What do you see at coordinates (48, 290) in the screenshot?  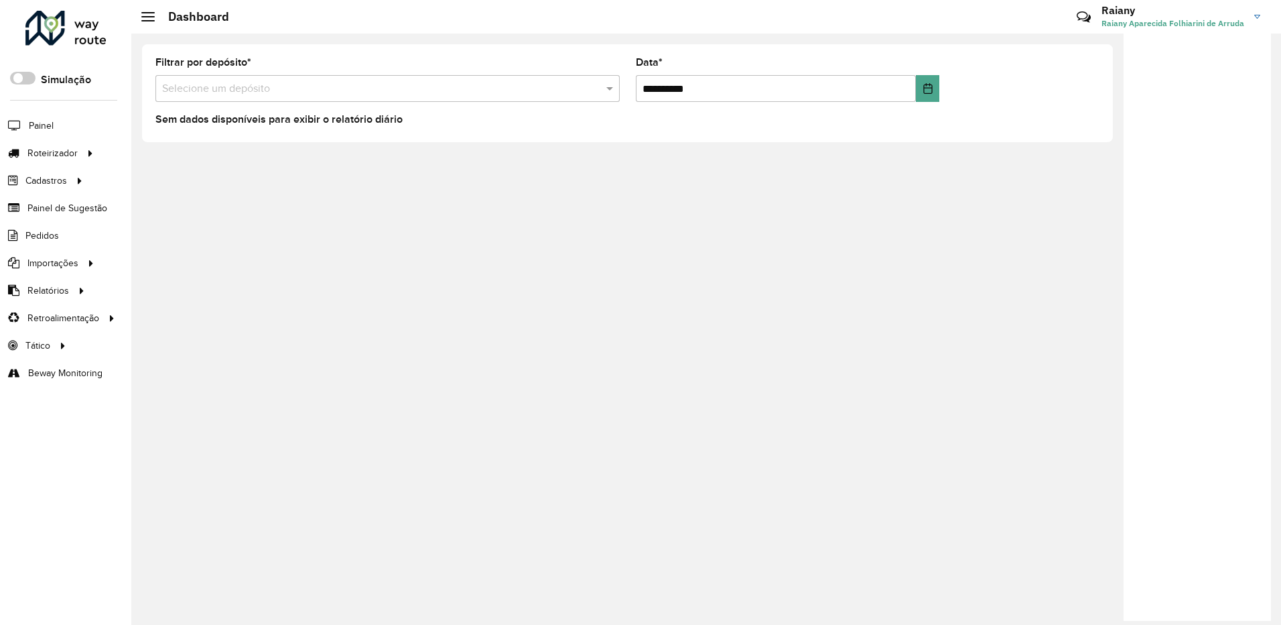 I see `span: Relatórios` at bounding box center [48, 290].